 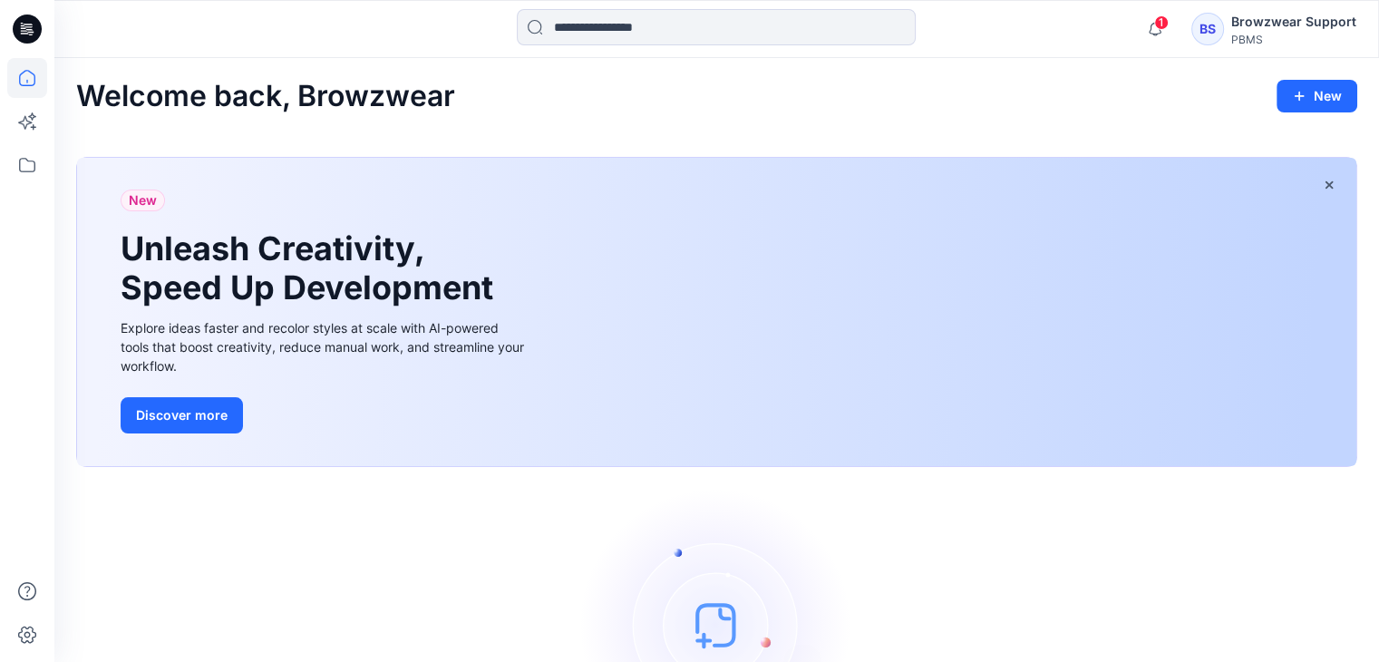 I want to click on span: 1, so click(x=1161, y=23).